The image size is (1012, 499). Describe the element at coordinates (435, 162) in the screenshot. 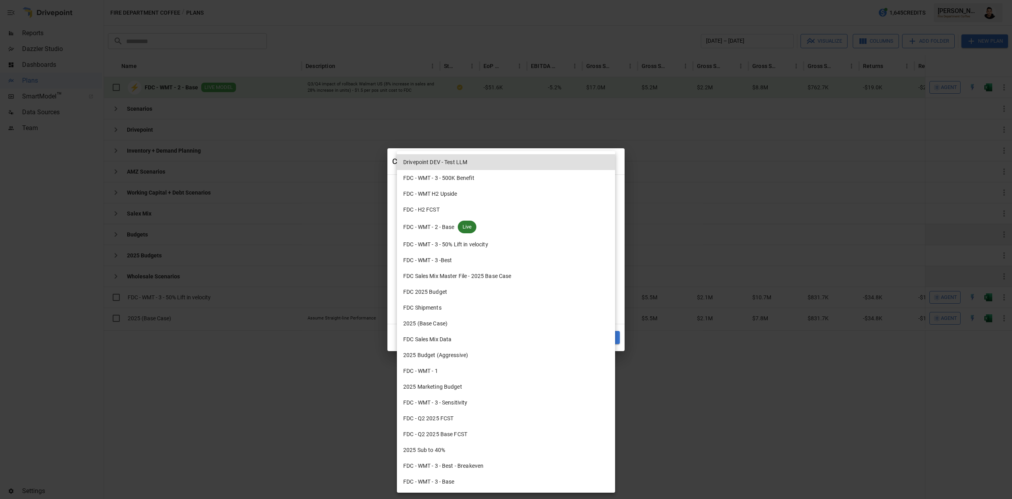

I see `span: Drivepoint DEV - Test LLM` at that location.